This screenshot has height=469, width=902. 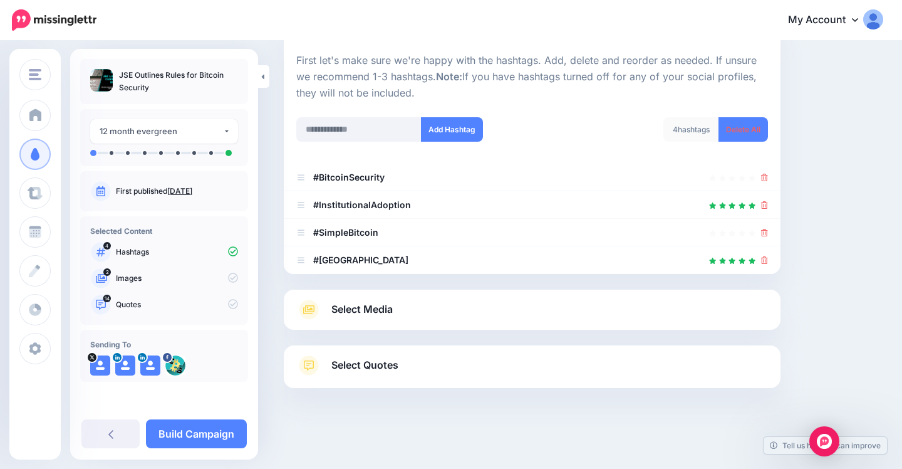 I want to click on a: Select Media, so click(x=532, y=309).